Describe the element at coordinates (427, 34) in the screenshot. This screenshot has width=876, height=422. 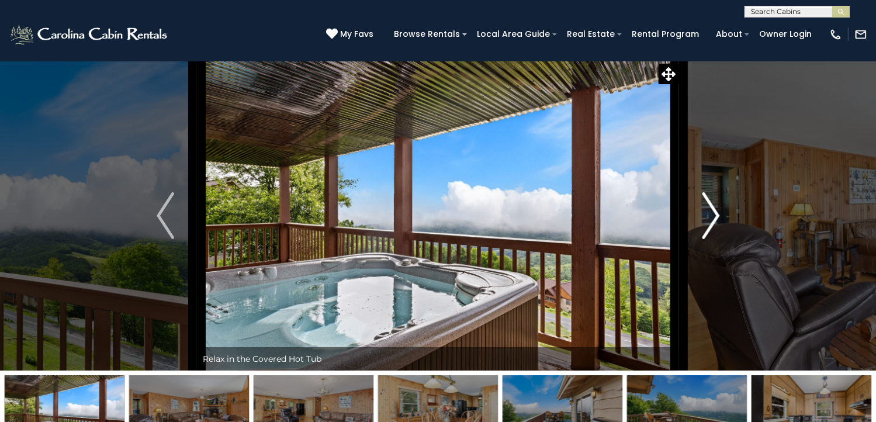
I see `a: Browse Rentals` at that location.